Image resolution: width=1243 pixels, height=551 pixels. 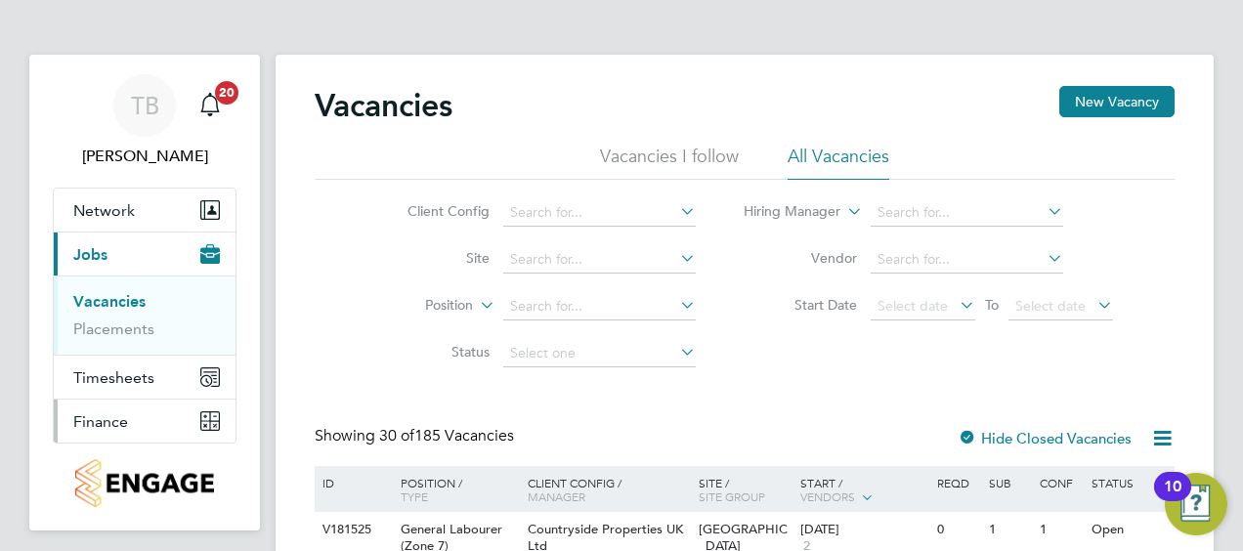 I want to click on div: Sub, so click(x=1009, y=483).